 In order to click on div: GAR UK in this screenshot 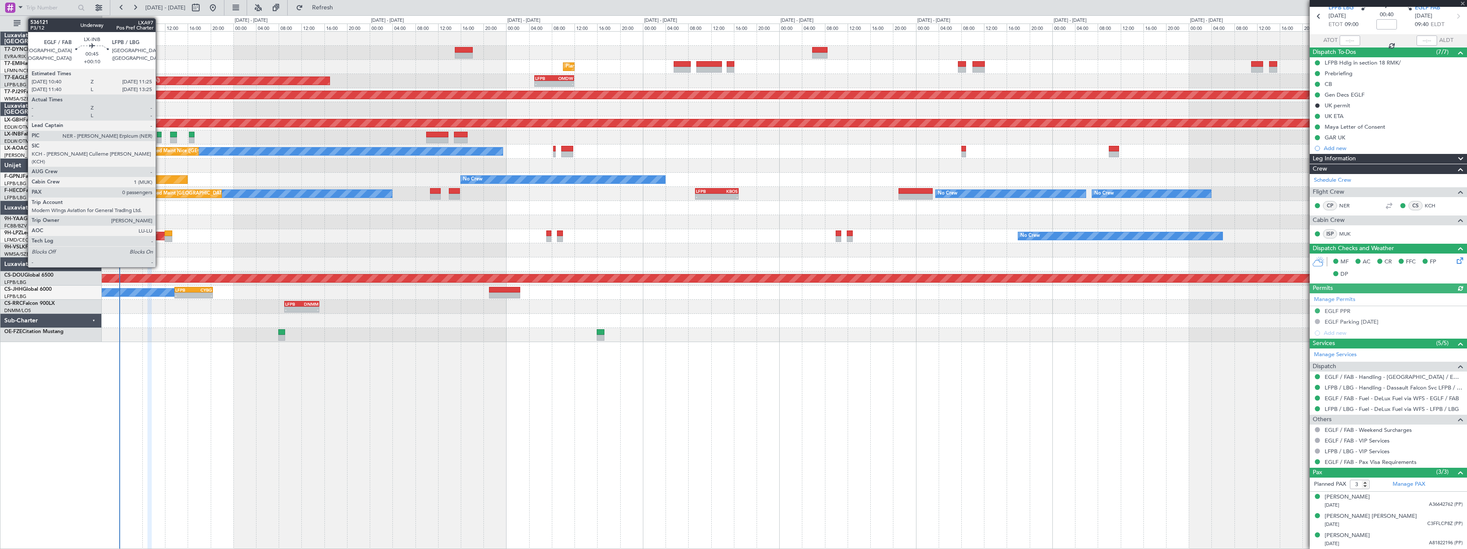, I will do `click(1335, 137)`.